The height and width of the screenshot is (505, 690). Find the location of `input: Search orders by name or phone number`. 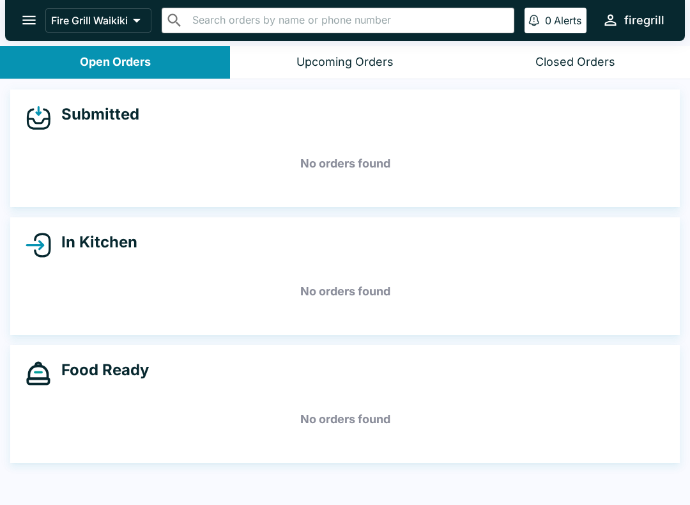

input: Search orders by name or phone number is located at coordinates (348, 20).